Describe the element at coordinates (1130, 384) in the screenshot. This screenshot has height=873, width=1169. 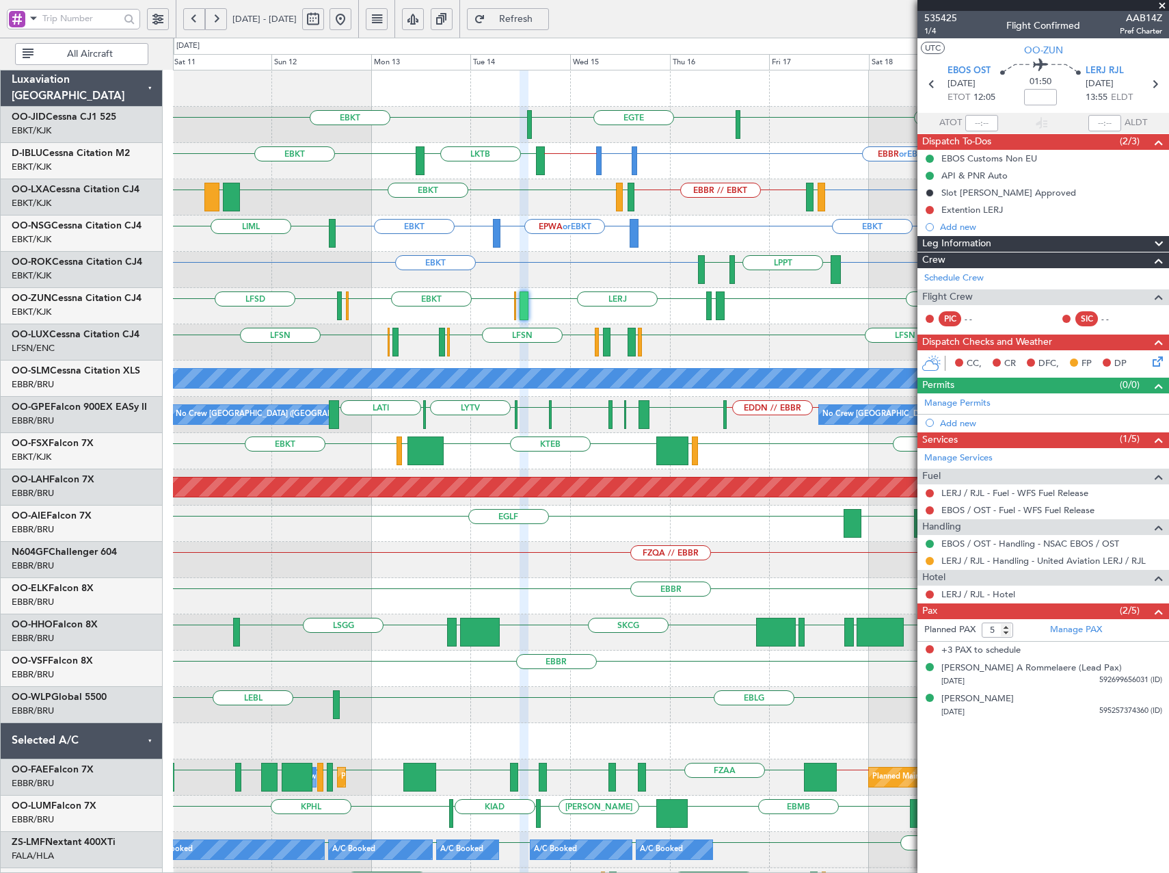
I see `span: (0/0)` at that location.